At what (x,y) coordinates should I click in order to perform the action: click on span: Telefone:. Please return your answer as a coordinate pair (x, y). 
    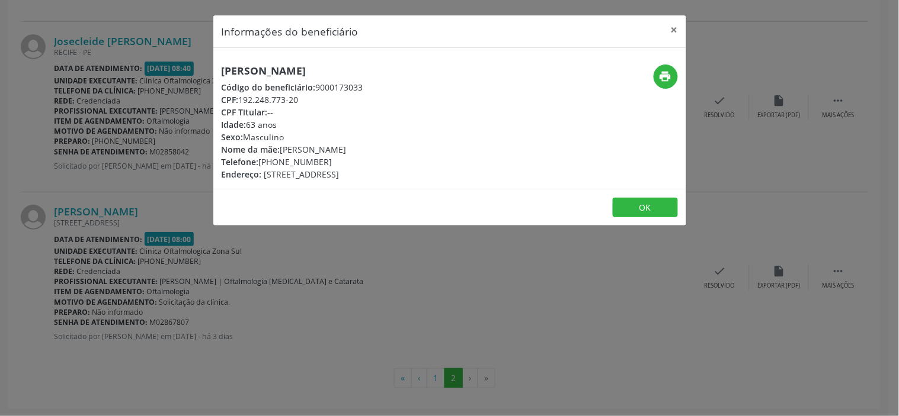
    Looking at the image, I should click on (240, 162).